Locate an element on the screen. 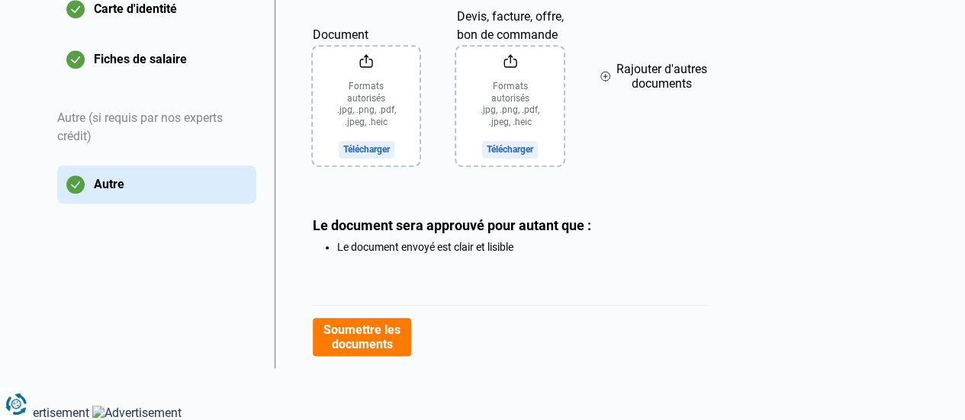  span: Rajouter d'autres documents is located at coordinates (662, 76).